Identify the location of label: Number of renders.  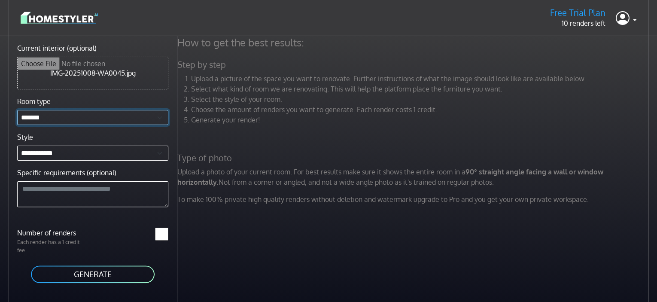
(52, 233).